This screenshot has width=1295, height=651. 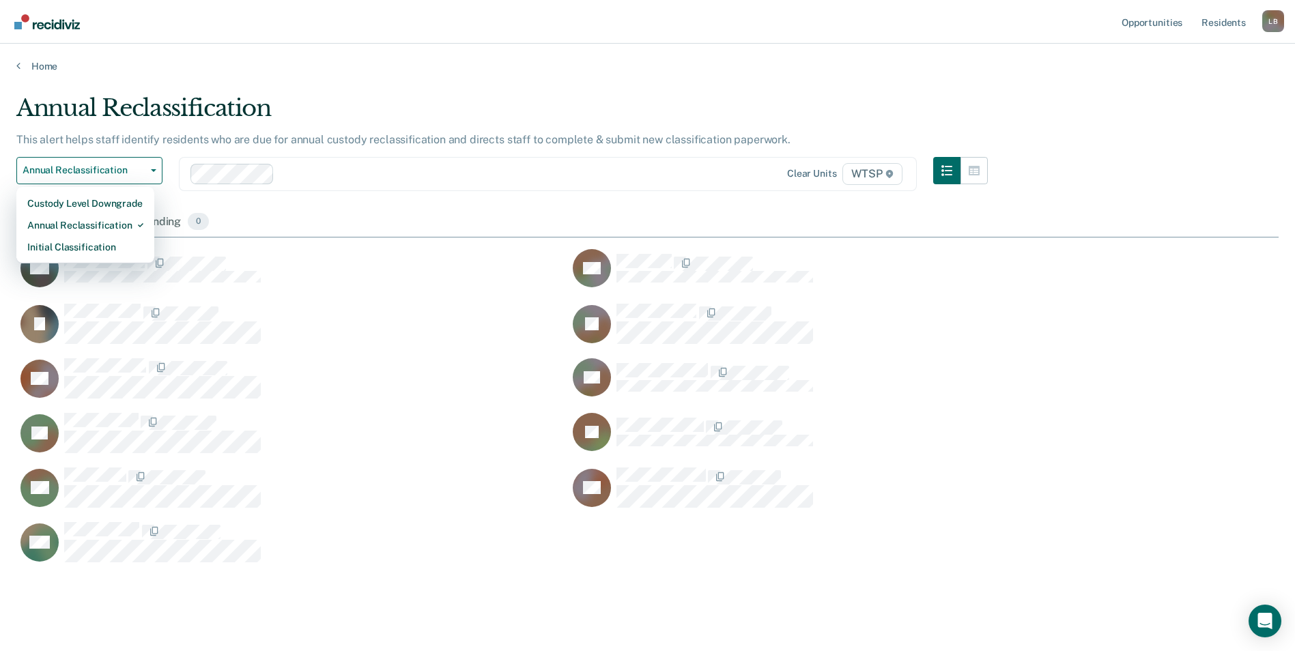 I want to click on div: CaseloadOpportunityCell-00597566, so click(x=292, y=276).